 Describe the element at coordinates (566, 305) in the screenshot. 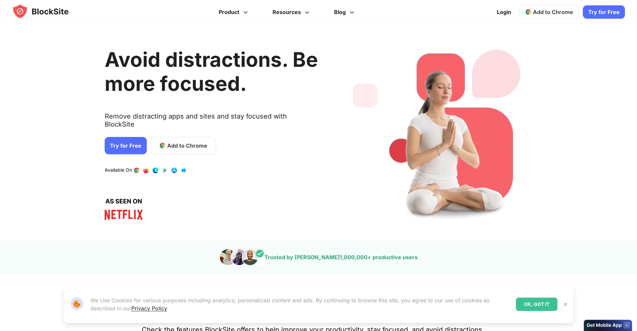

I see `button: Close` at that location.